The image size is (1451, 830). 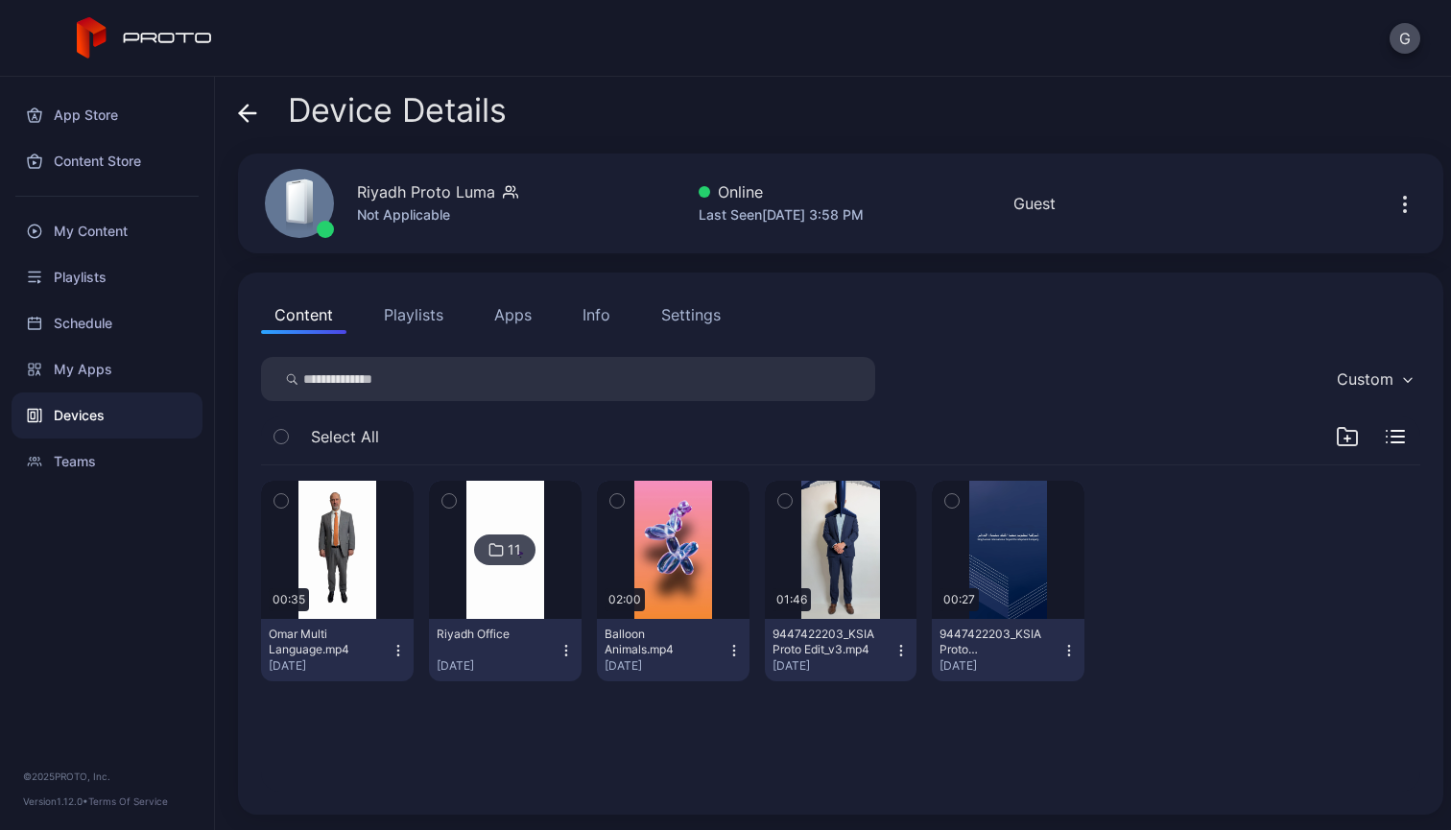 I want to click on div: Riyadh Office, so click(x=489, y=634).